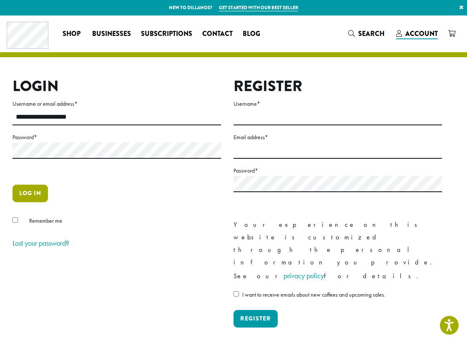  What do you see at coordinates (338, 103) in the screenshot?
I see `label: Username` at bounding box center [338, 103].